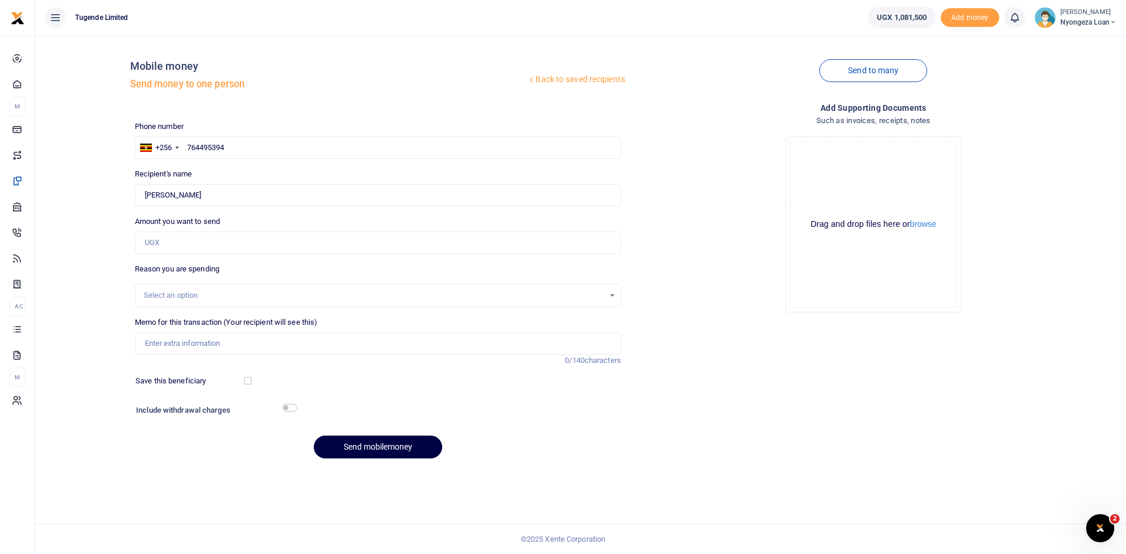 This screenshot has height=554, width=1126. What do you see at coordinates (902, 18) in the screenshot?
I see `li: Wallet ballance` at bounding box center [902, 18].